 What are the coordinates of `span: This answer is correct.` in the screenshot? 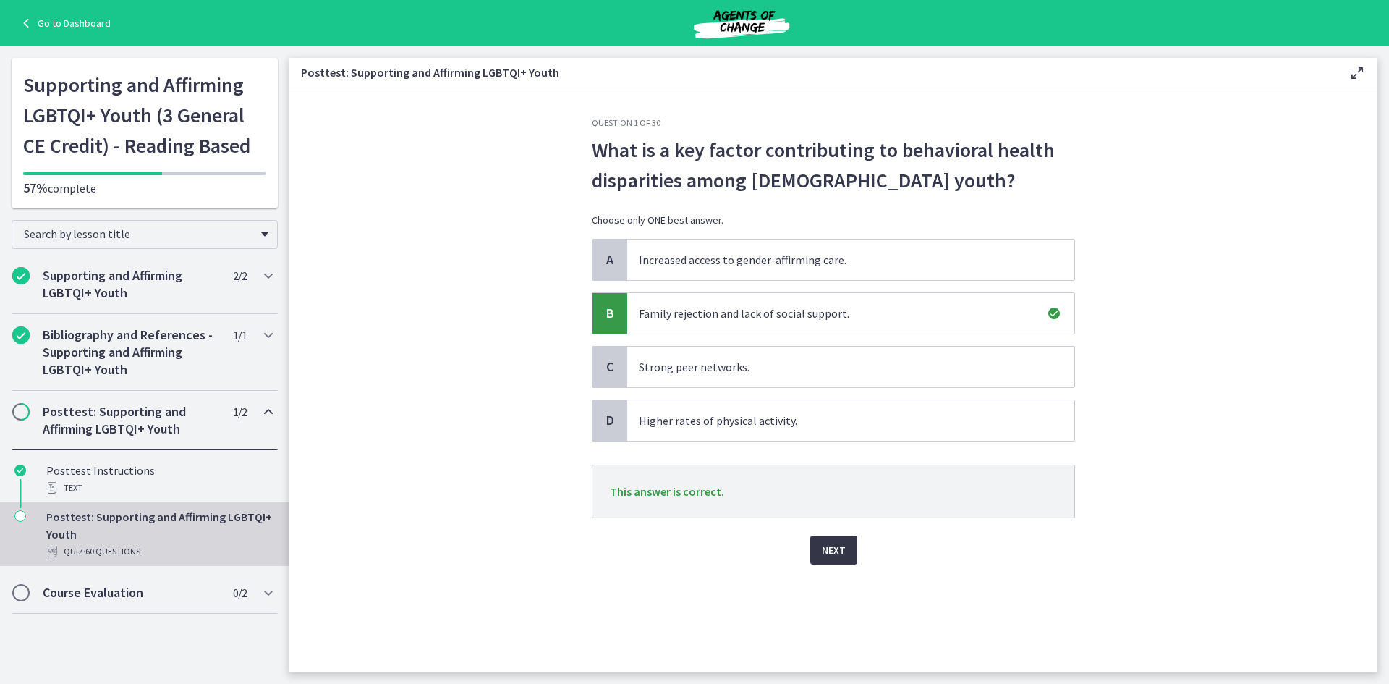 It's located at (667, 491).